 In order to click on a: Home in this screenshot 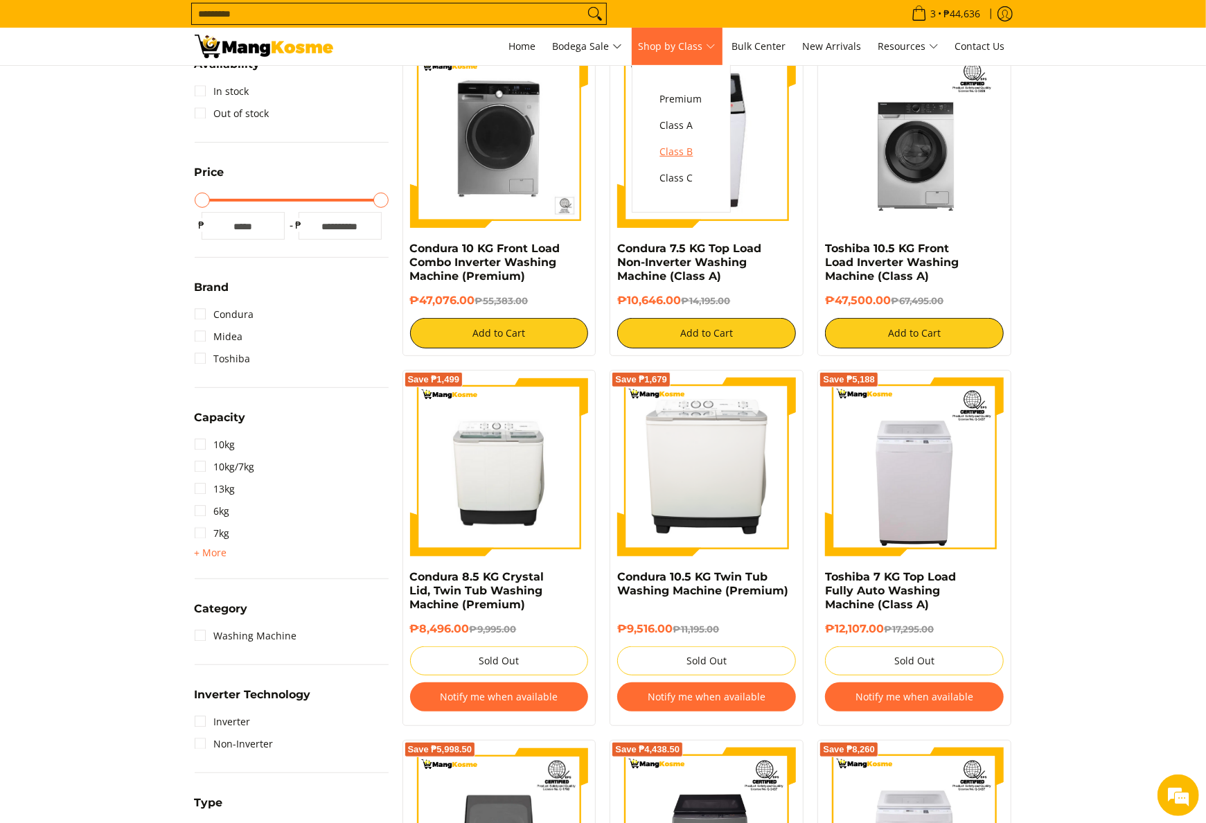, I will do `click(522, 46)`.